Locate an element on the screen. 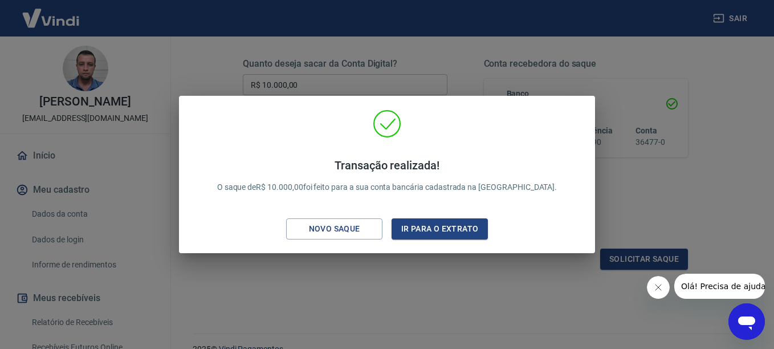 This screenshot has height=349, width=774. div: Novo saque is located at coordinates (335, 229).